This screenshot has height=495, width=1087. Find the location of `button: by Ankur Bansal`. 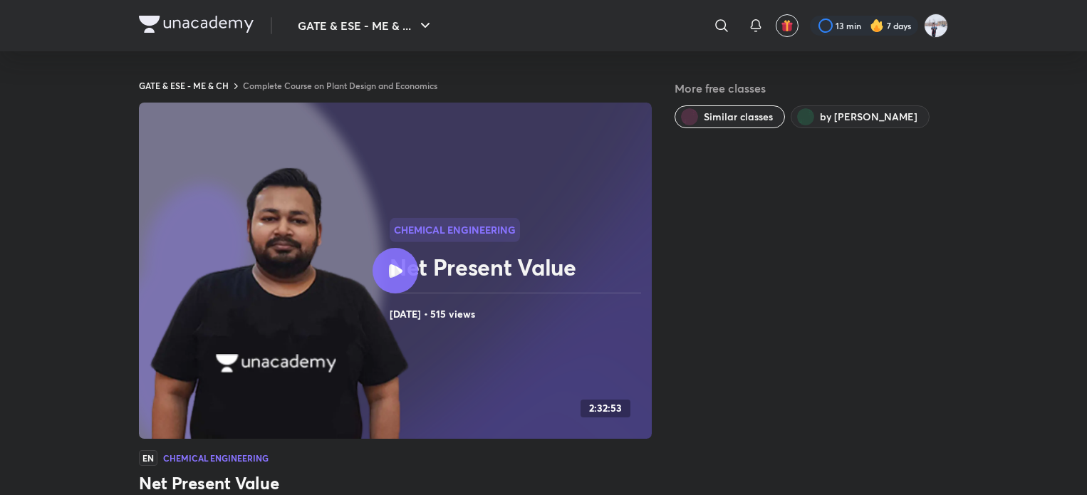

button: by Ankur Bansal is located at coordinates (860, 117).